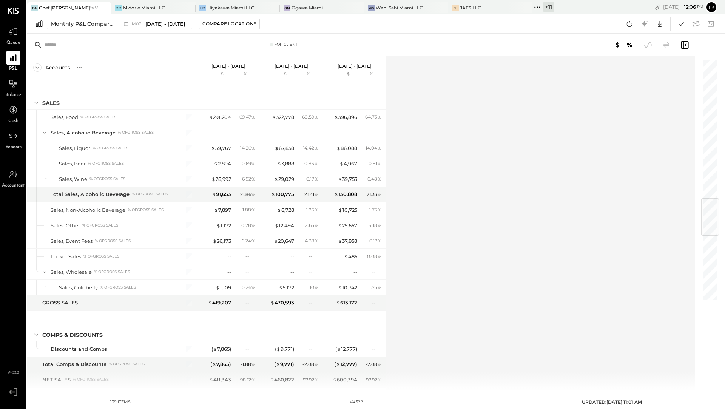  What do you see at coordinates (13, 88) in the screenshot?
I see `a: Balance` at bounding box center [13, 88].